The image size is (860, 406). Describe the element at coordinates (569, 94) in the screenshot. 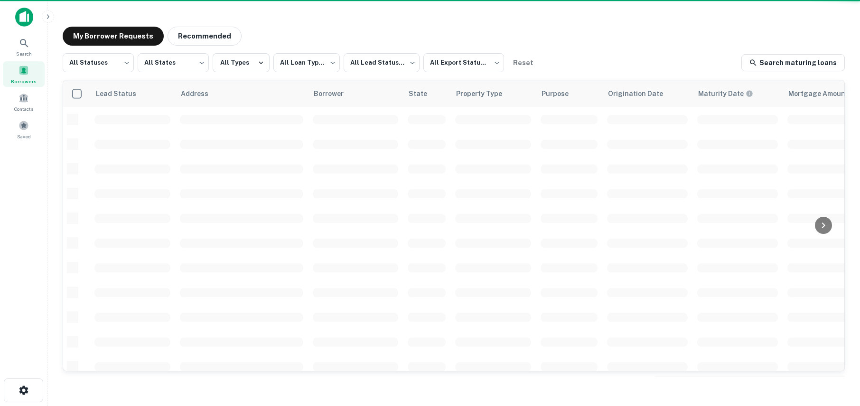

I see `th: Purpose` at that location.